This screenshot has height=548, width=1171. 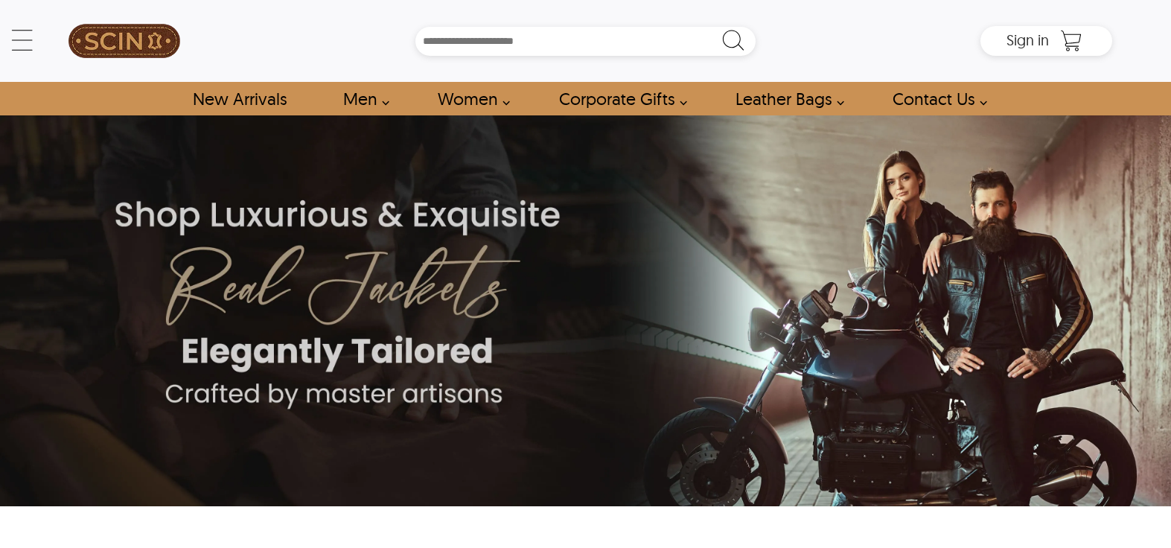 I want to click on a: Shop Leather Corporate Gifts, so click(x=619, y=98).